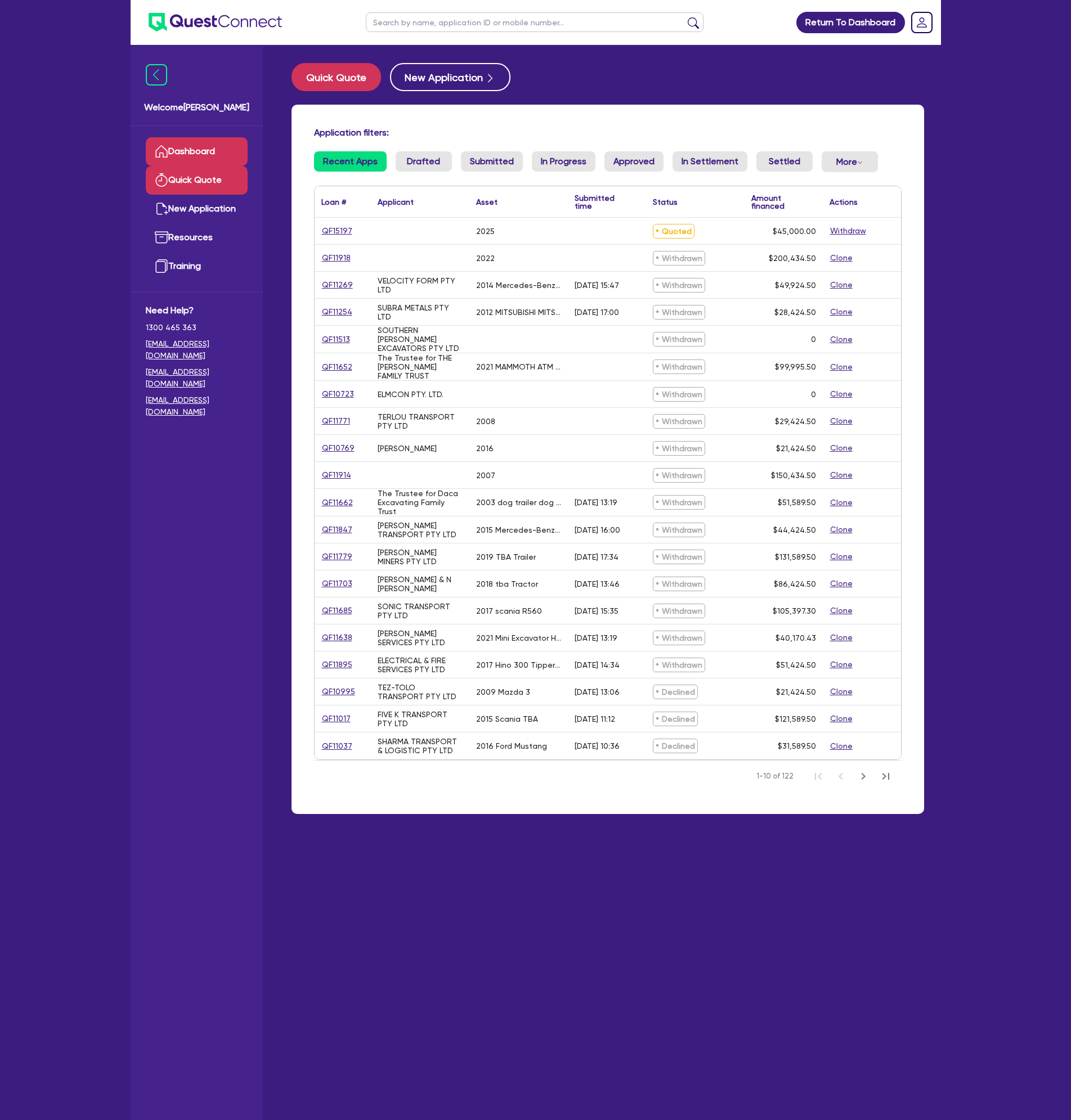 Image resolution: width=1071 pixels, height=1120 pixels. Describe the element at coordinates (794, 611) in the screenshot. I see `span: $105,397.30` at that location.